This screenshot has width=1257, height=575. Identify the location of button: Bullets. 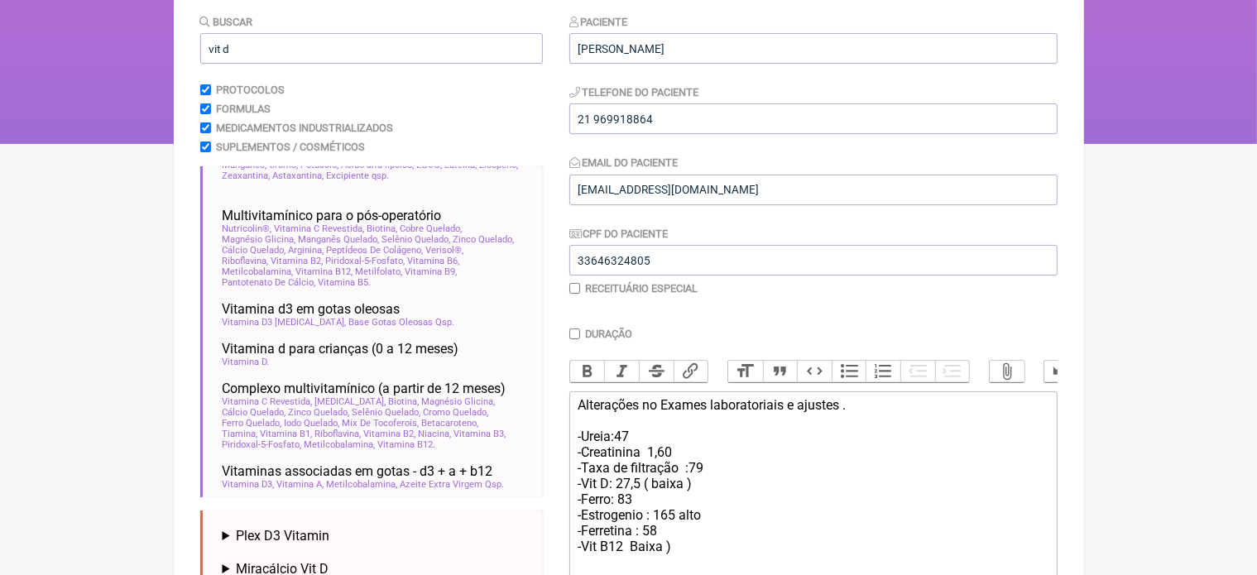
(849, 371).